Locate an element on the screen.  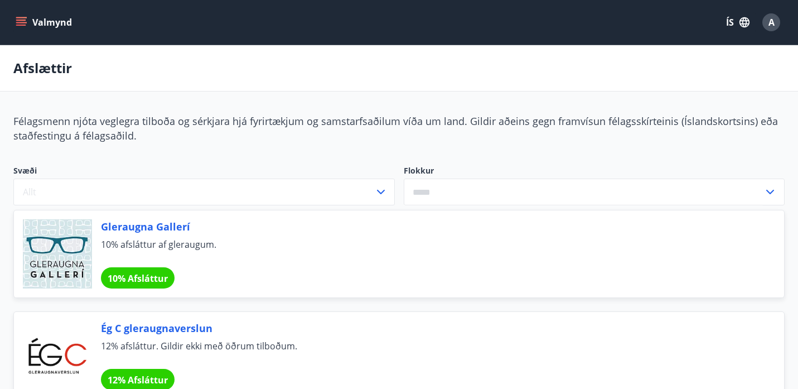
span: Ég C gleraugnaverslun is located at coordinates (429, 328).